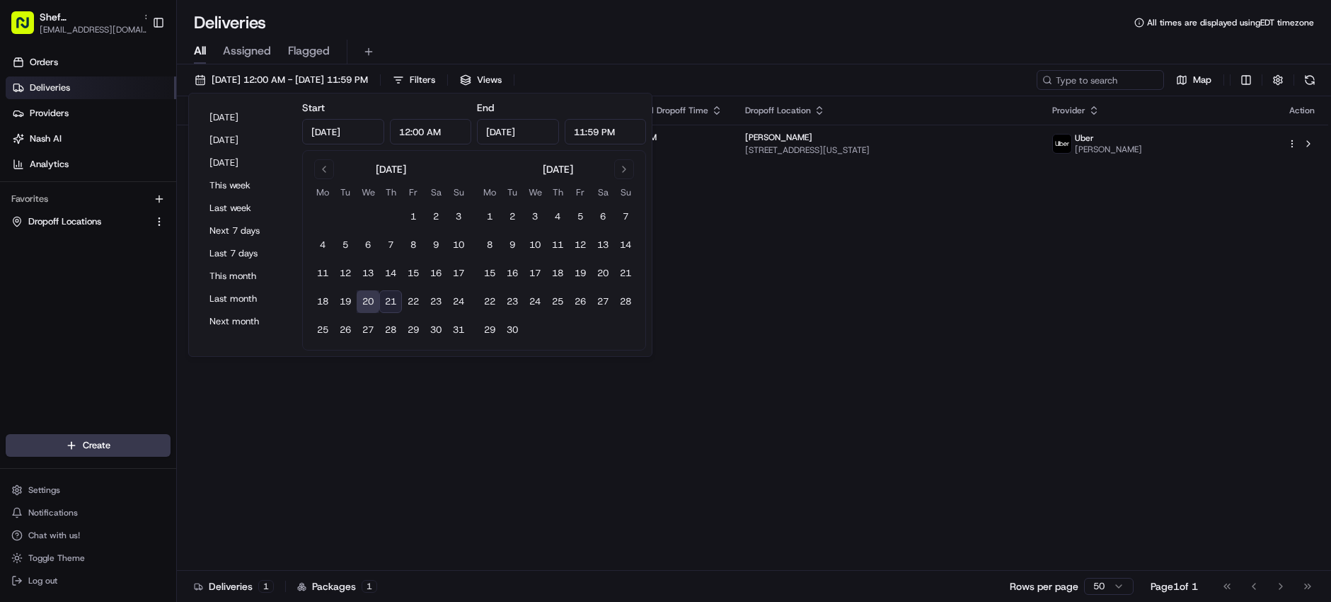 The width and height of the screenshot is (1331, 602). I want to click on span: Log out, so click(42, 580).